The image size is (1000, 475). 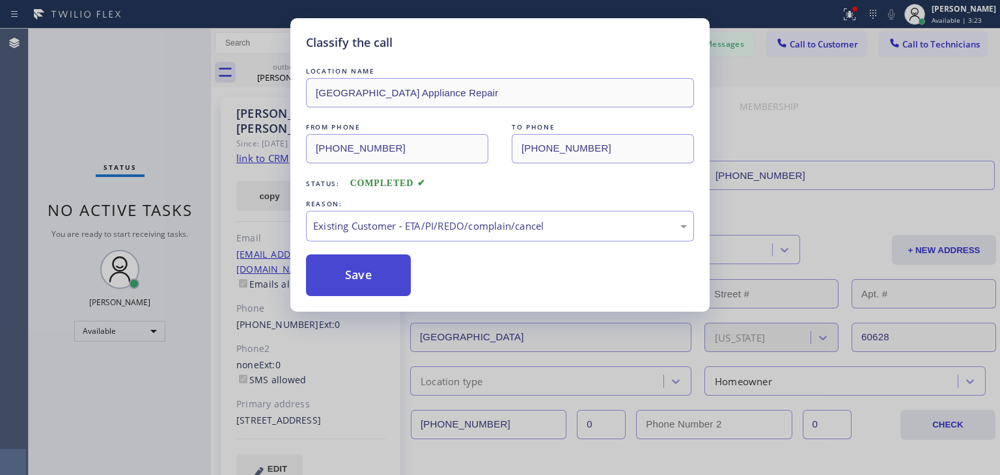 I want to click on div: REASON:, so click(x=500, y=204).